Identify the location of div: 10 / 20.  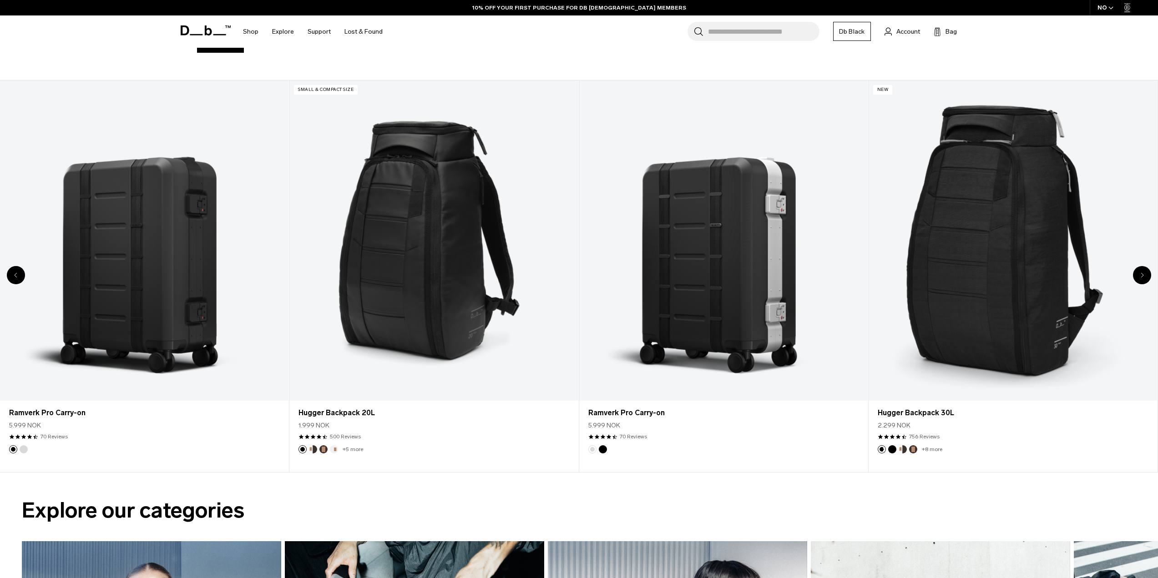
(434, 277).